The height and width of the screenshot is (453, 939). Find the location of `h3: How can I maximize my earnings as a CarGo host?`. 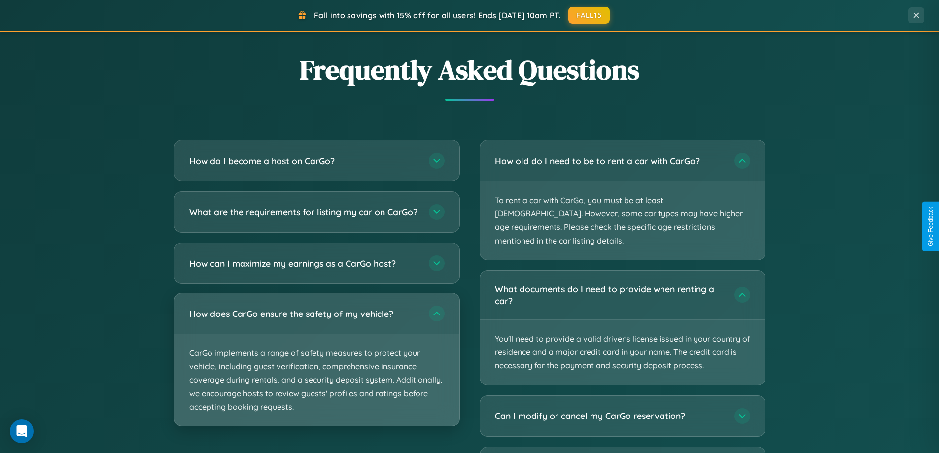

h3: How can I maximize my earnings as a CarGo host? is located at coordinates (304, 263).